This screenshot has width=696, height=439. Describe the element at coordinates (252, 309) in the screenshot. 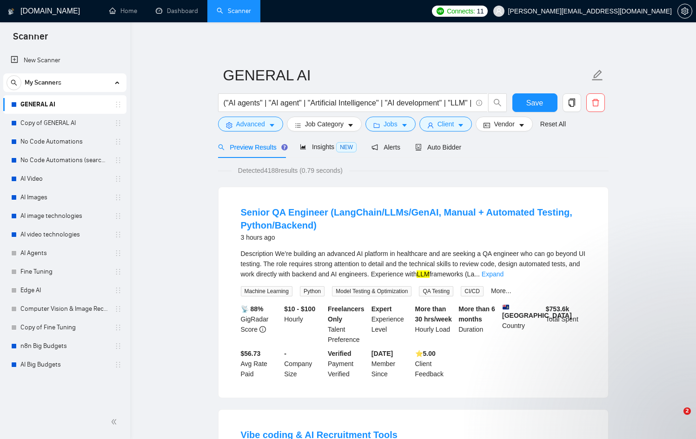

I see `b: 📡 88%` at that location.